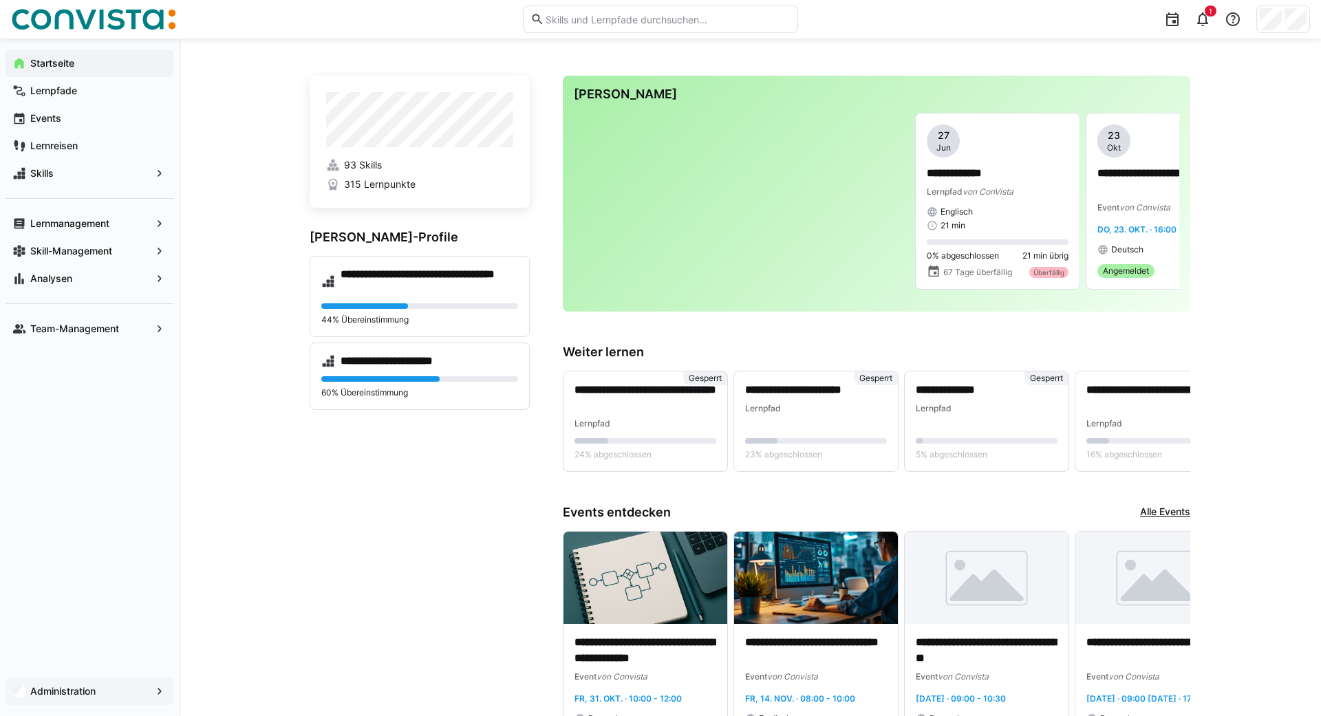  Describe the element at coordinates (1114, 148) in the screenshot. I see `span: Okt` at that location.